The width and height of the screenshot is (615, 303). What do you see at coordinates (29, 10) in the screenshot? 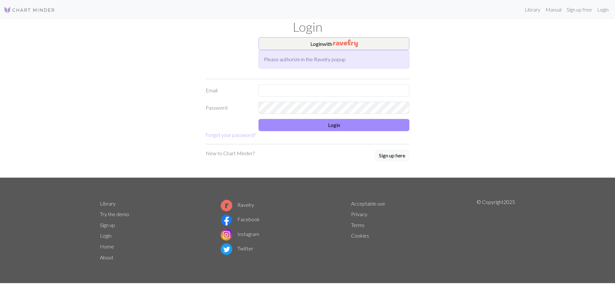
I see `img: Logo` at bounding box center [29, 10].